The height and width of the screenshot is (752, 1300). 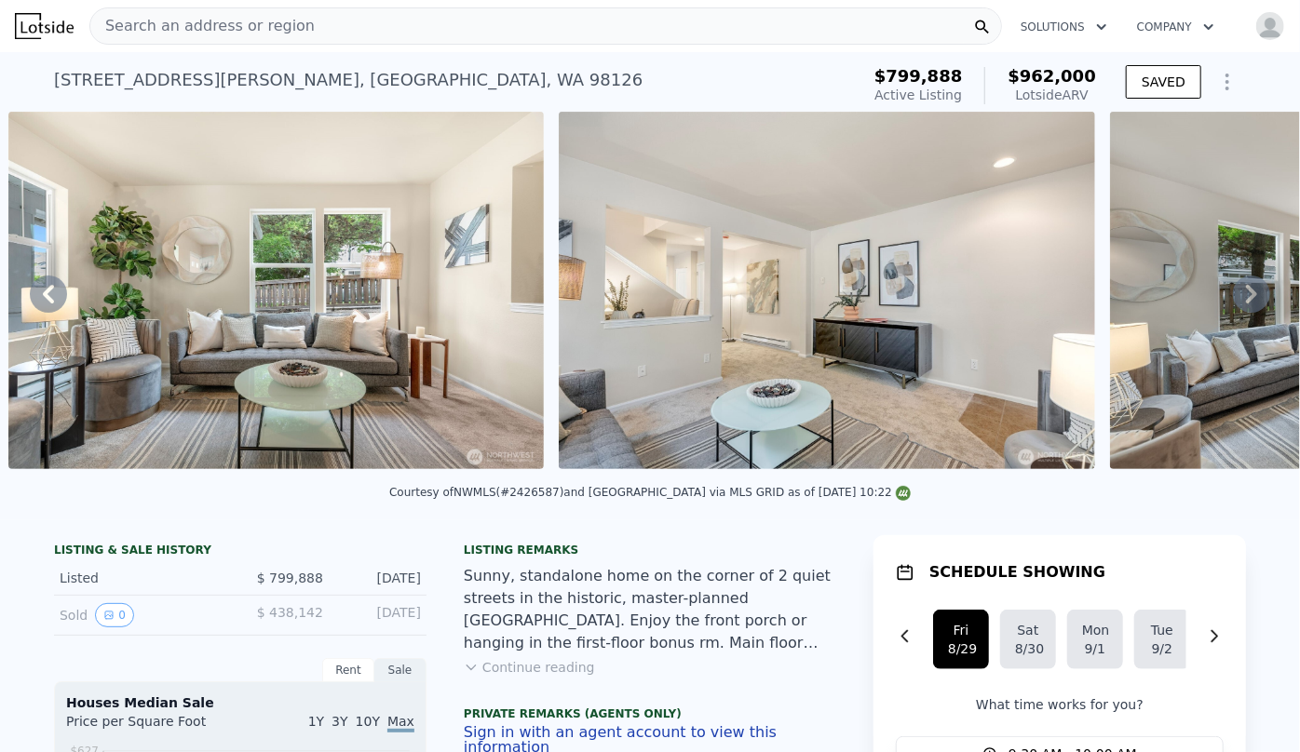 What do you see at coordinates (153, 727) in the screenshot?
I see `div: Price per Square Foot` at bounding box center [153, 727].